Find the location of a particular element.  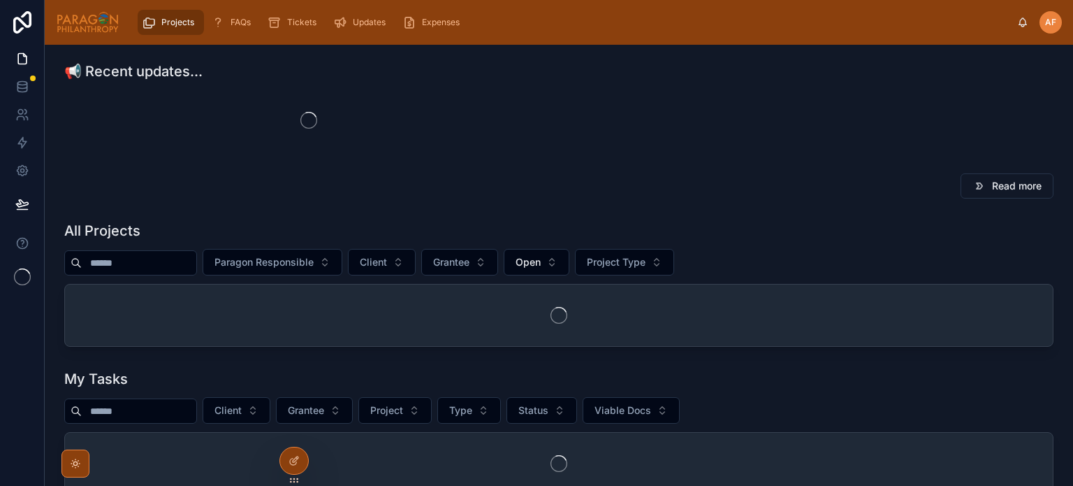

span: Project Type is located at coordinates (616, 262).